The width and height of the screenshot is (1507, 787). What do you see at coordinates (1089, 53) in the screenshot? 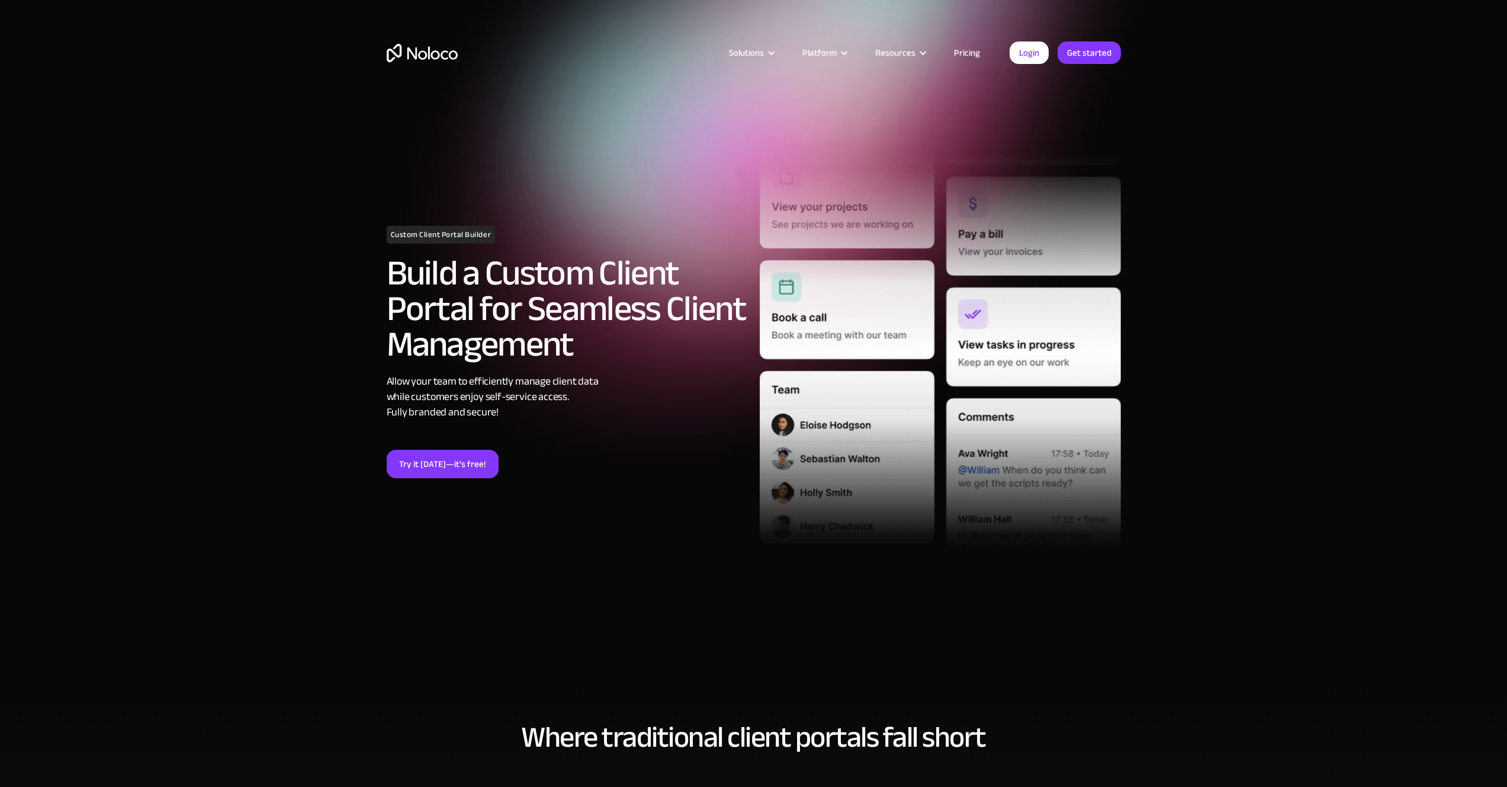
I see `a: Get started` at bounding box center [1089, 53].